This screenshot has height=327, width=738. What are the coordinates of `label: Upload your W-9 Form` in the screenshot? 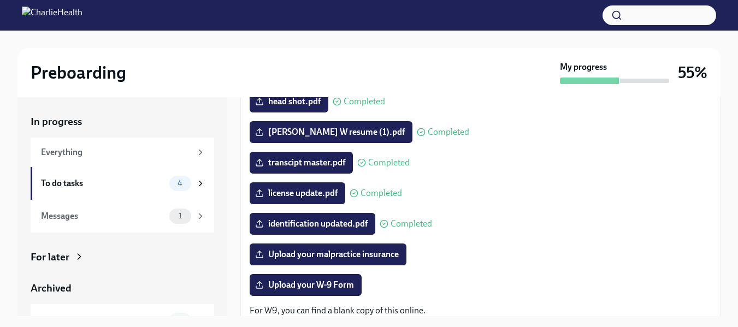 It's located at (305, 285).